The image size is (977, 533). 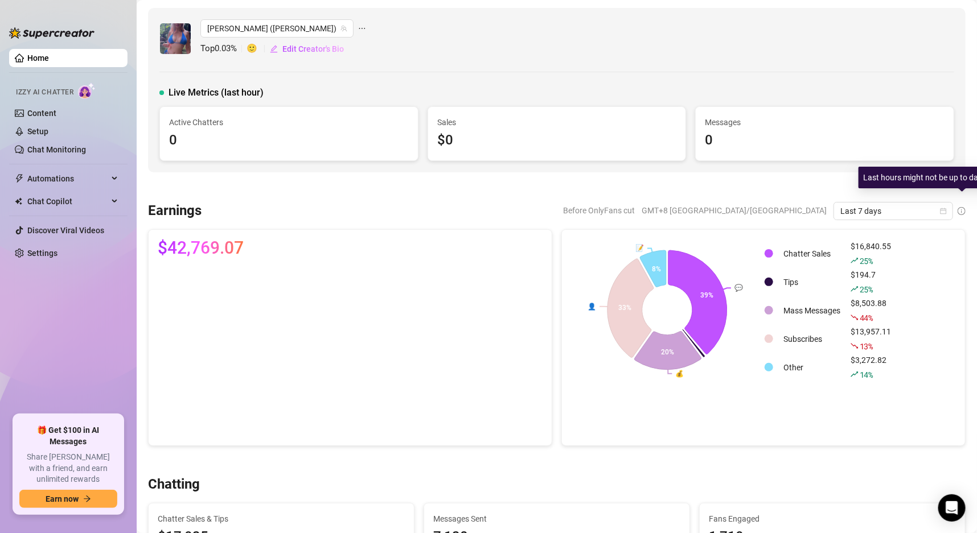 What do you see at coordinates (87, 91) in the screenshot?
I see `img: AI Chatter` at bounding box center [87, 91].